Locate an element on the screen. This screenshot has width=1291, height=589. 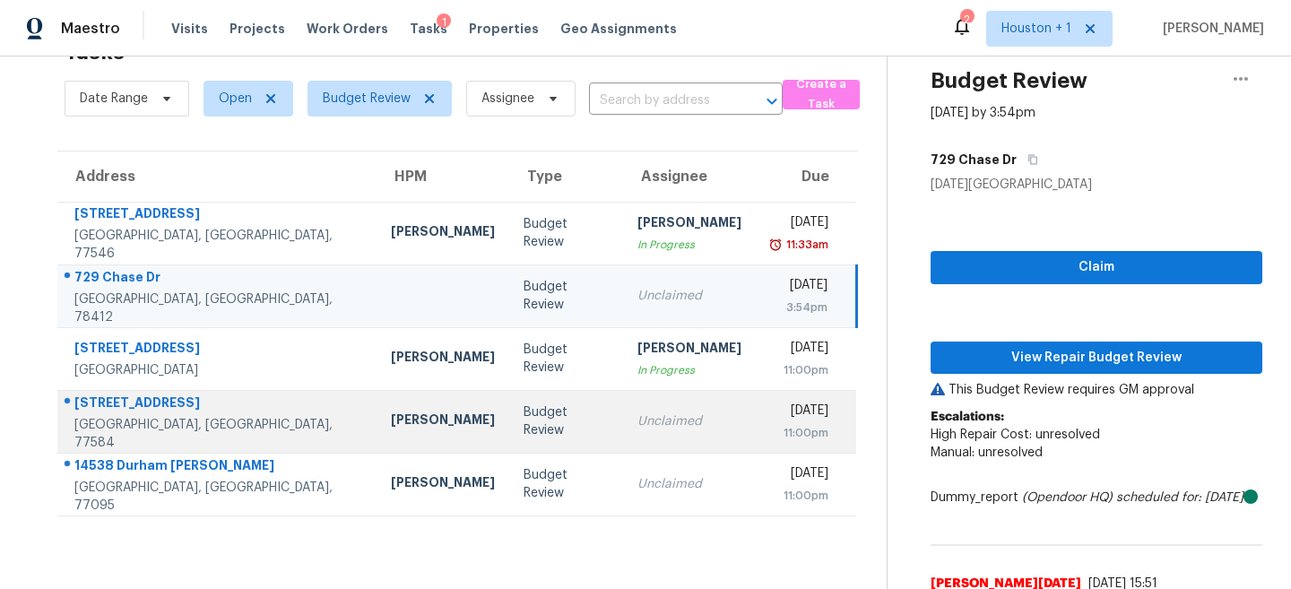
i: (Opendoor HQ) is located at coordinates (1067, 497).